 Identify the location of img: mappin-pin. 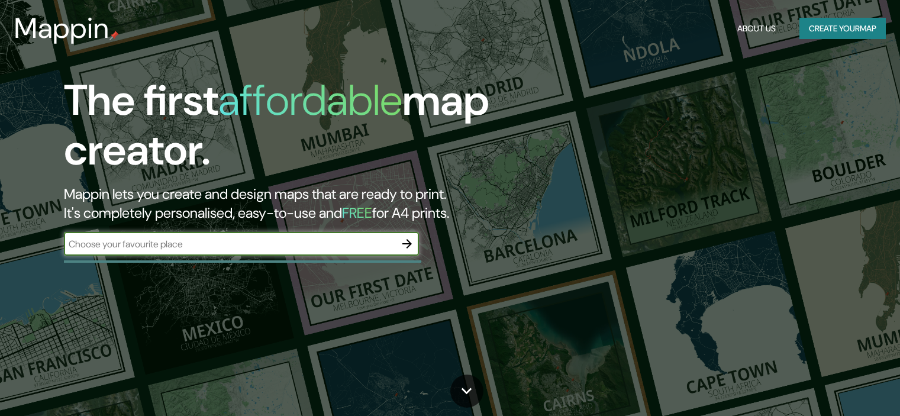
(114, 35).